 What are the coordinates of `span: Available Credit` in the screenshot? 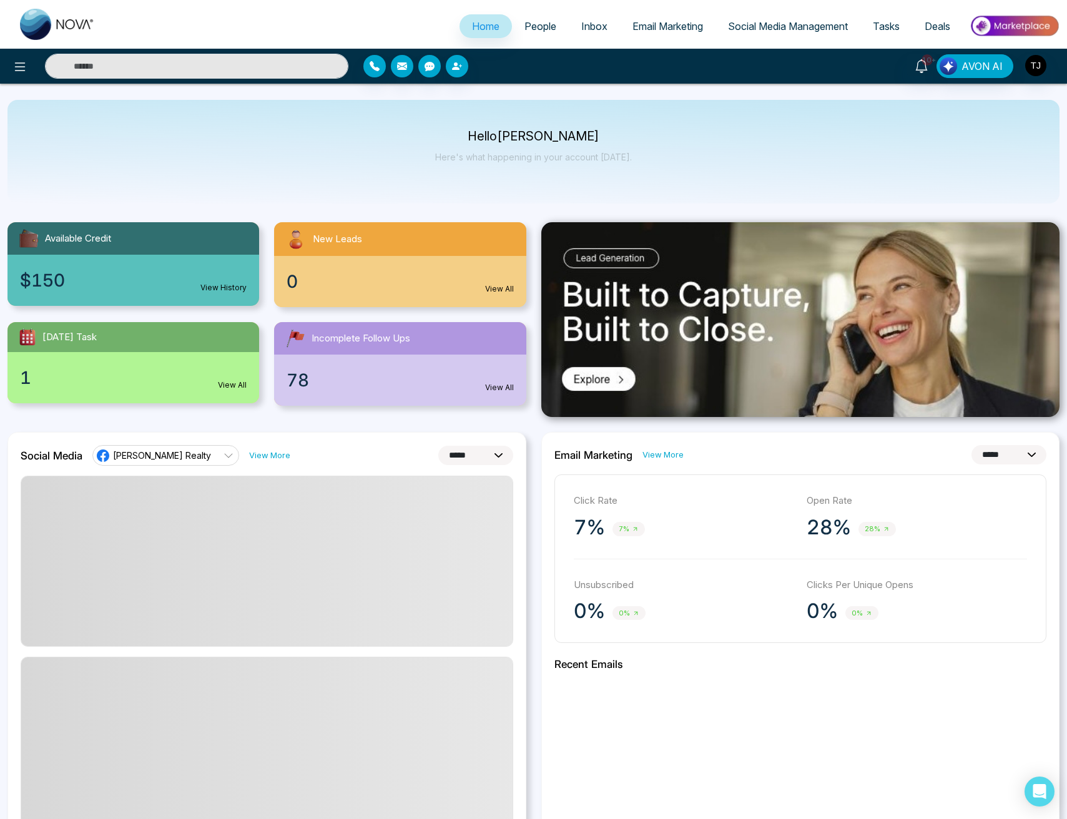 It's located at (78, 239).